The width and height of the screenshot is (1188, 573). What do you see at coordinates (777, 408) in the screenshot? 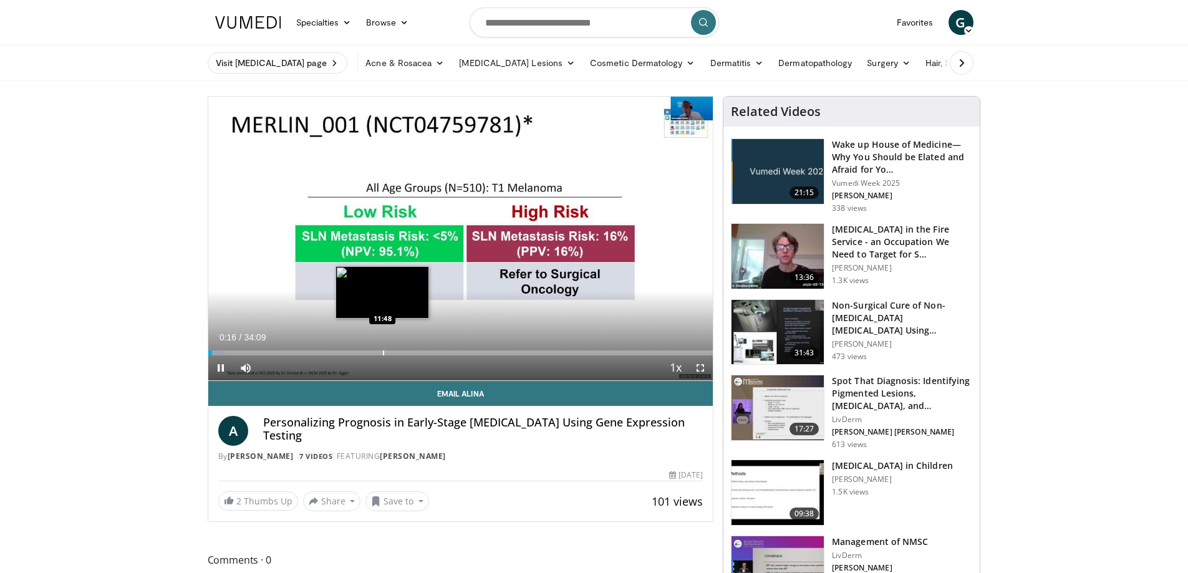
I see `img: 99c1a310-4491-446d-a54f-03bcde634dd3.150x105_q85_crop-smart_upscale.jpg` at bounding box center [777, 408].